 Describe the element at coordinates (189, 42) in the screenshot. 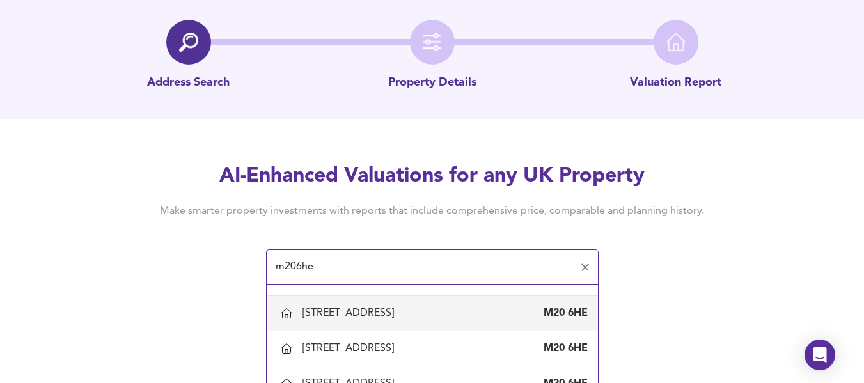

I see `img: search-icon` at that location.